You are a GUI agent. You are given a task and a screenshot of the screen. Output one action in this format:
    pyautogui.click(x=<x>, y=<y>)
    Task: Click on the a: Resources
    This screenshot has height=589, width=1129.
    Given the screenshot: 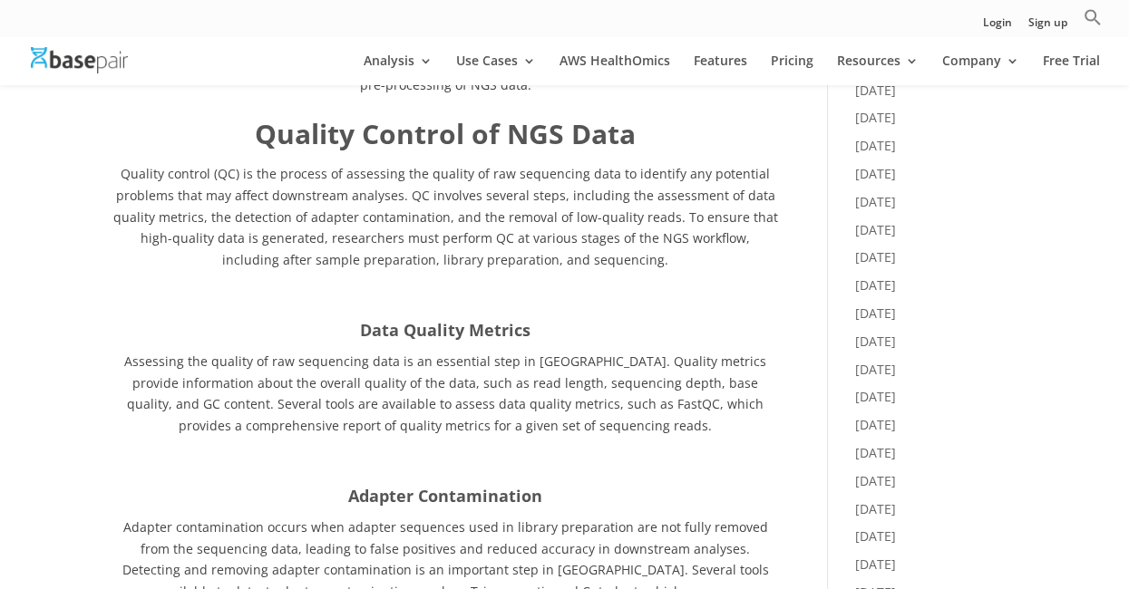 What is the action you would take?
    pyautogui.click(x=878, y=70)
    